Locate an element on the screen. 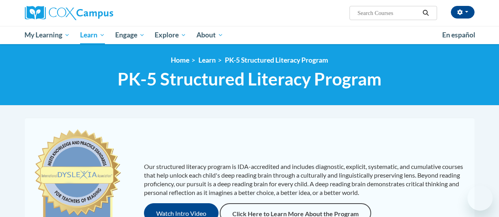  div: Main menu is located at coordinates (250, 35).